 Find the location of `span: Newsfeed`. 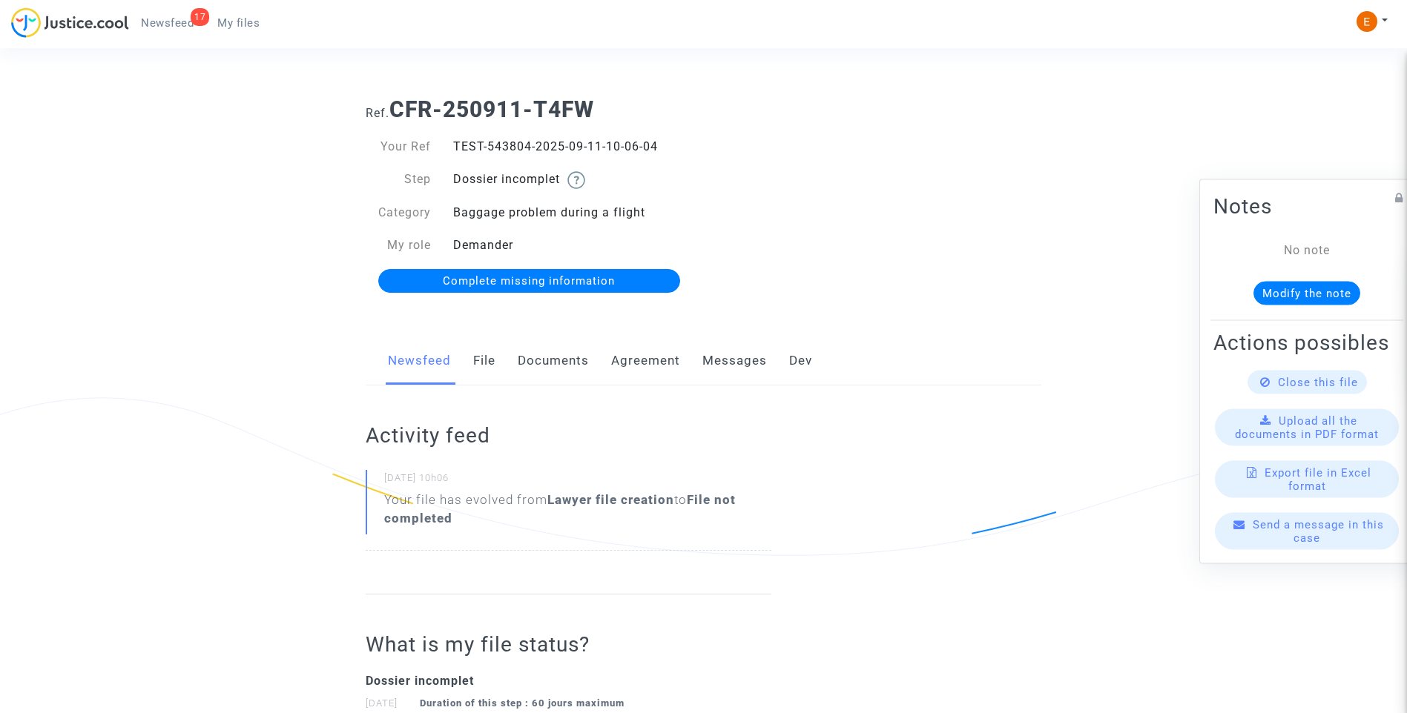

span: Newsfeed is located at coordinates (167, 23).